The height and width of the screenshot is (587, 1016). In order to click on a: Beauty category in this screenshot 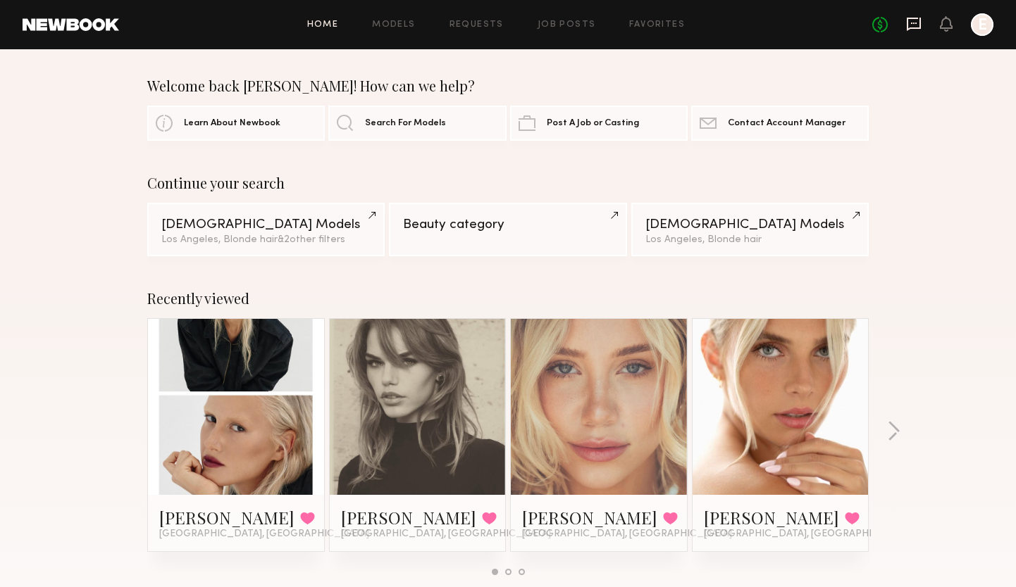, I will do `click(507, 230)`.